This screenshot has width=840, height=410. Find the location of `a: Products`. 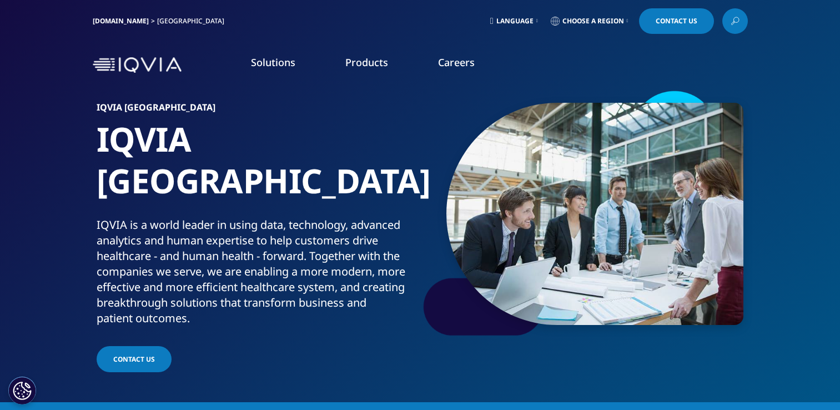

a: Products is located at coordinates (366, 62).